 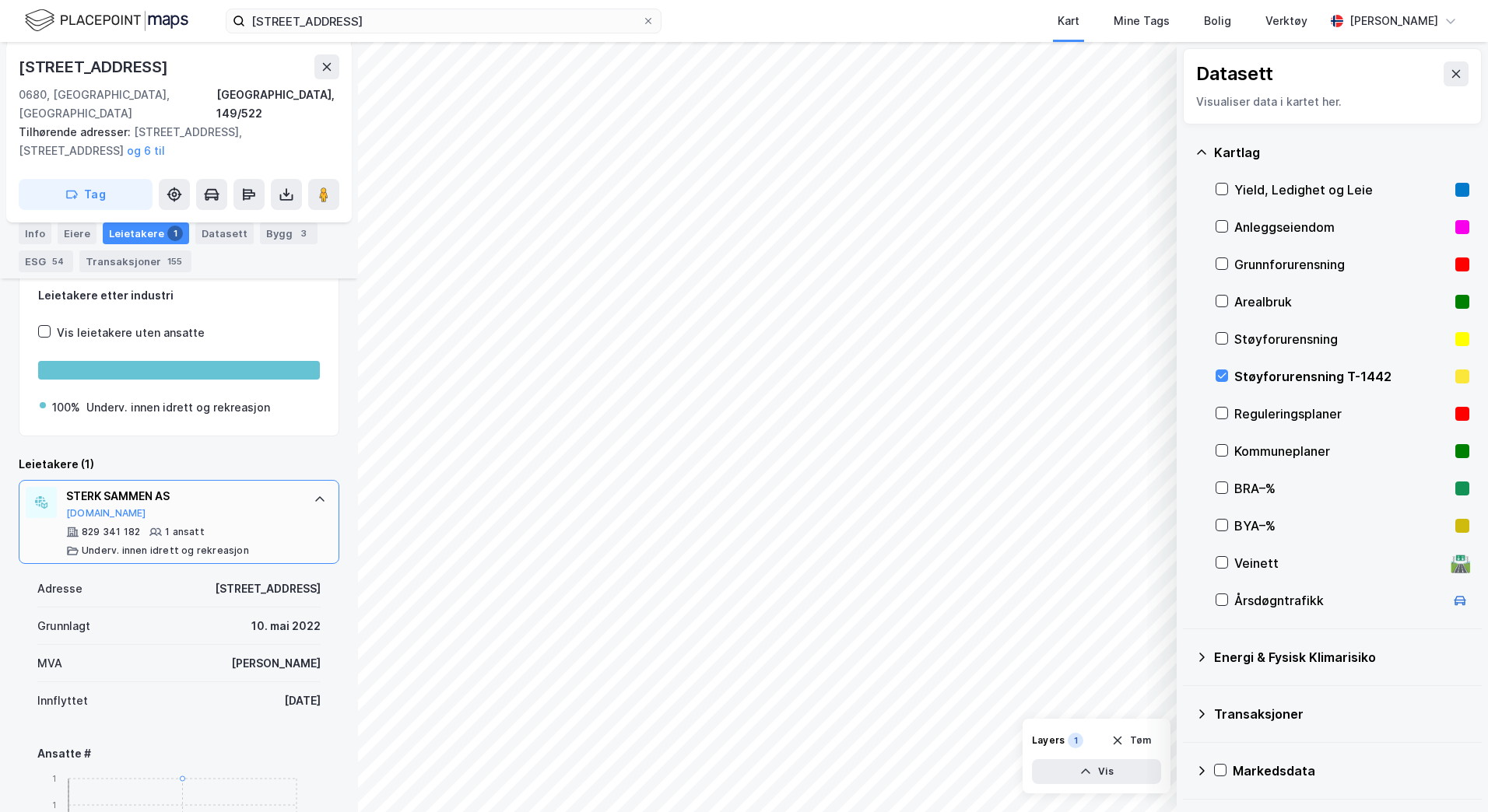 I want to click on div: Adresse, so click(x=60, y=589).